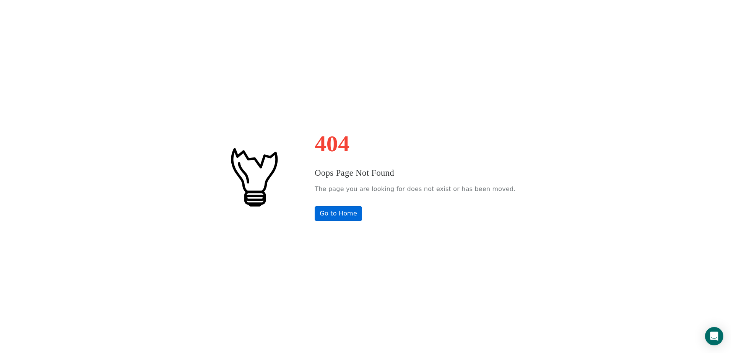  I want to click on h3: Oops Page Not Found, so click(415, 173).